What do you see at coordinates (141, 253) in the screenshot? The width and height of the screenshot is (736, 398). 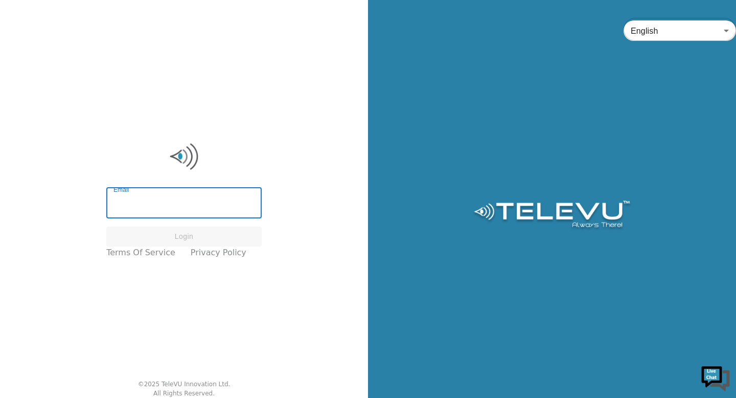 I see `a: Terms of Service` at bounding box center [141, 253].